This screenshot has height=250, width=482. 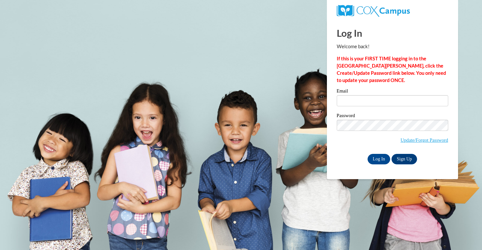 What do you see at coordinates (373, 10) in the screenshot?
I see `a: COX Campus` at bounding box center [373, 10].